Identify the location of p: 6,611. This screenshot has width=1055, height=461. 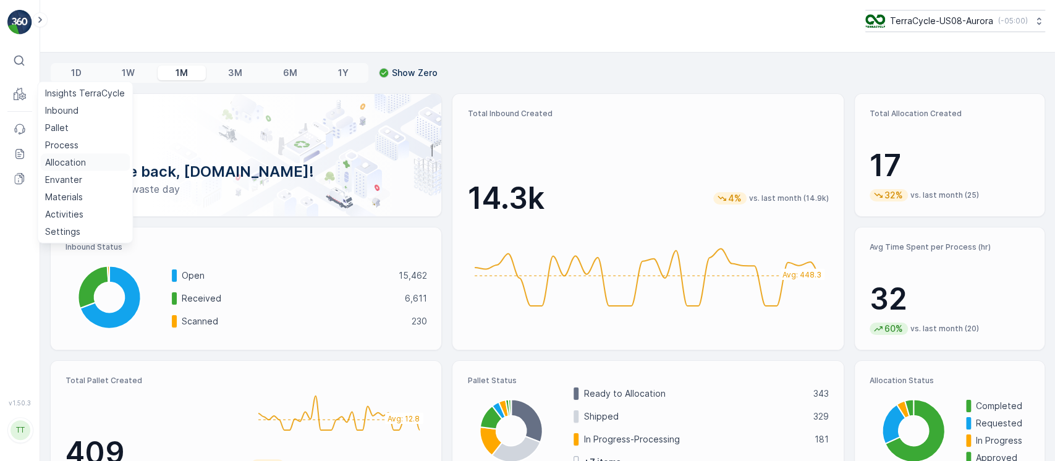
(415, 299).